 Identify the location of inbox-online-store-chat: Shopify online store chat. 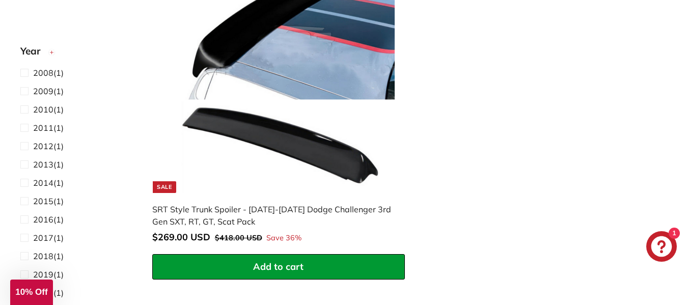
(662, 248).